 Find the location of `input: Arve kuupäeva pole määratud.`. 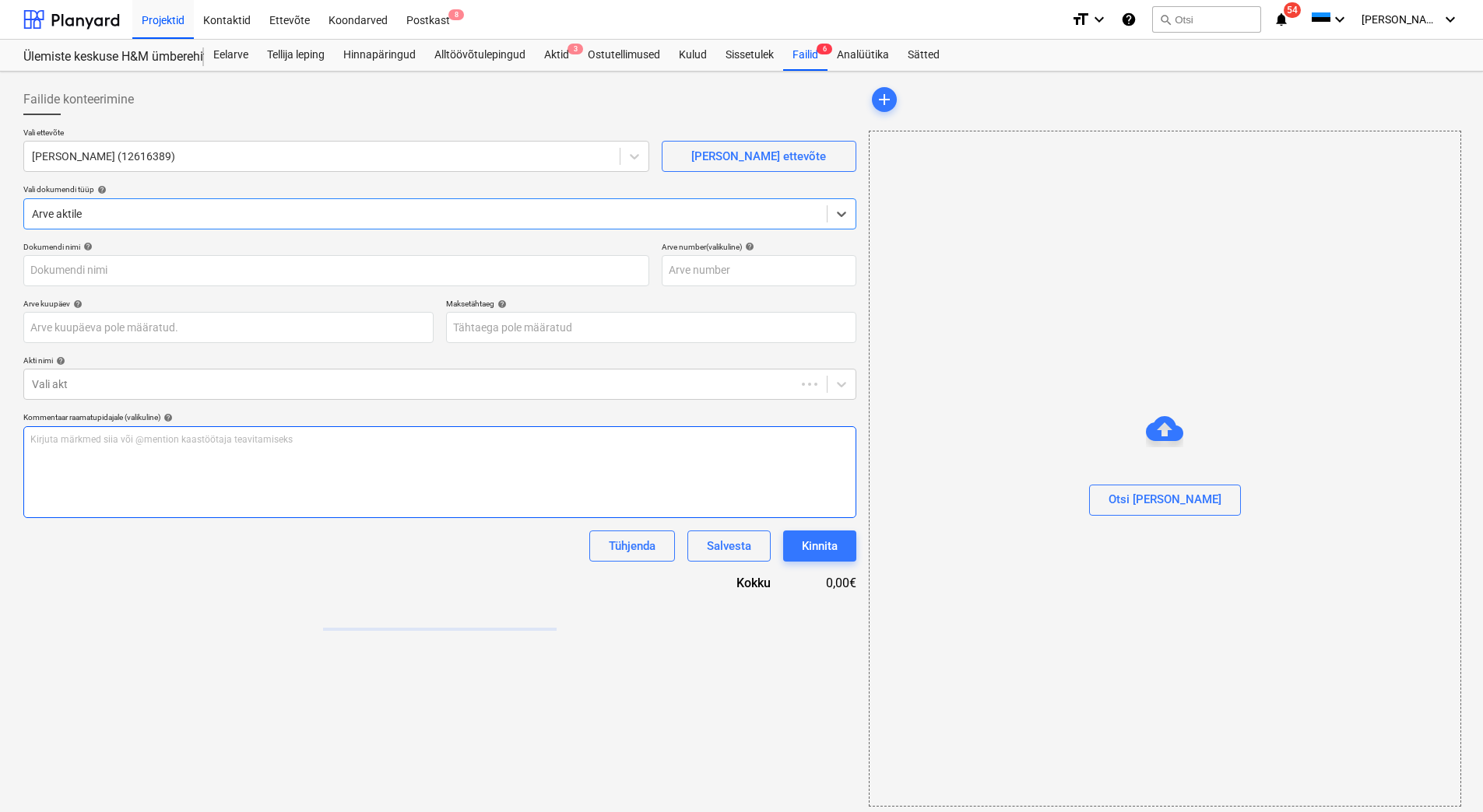

input: Arve kuupäeva pole määratud. is located at coordinates (228, 328).